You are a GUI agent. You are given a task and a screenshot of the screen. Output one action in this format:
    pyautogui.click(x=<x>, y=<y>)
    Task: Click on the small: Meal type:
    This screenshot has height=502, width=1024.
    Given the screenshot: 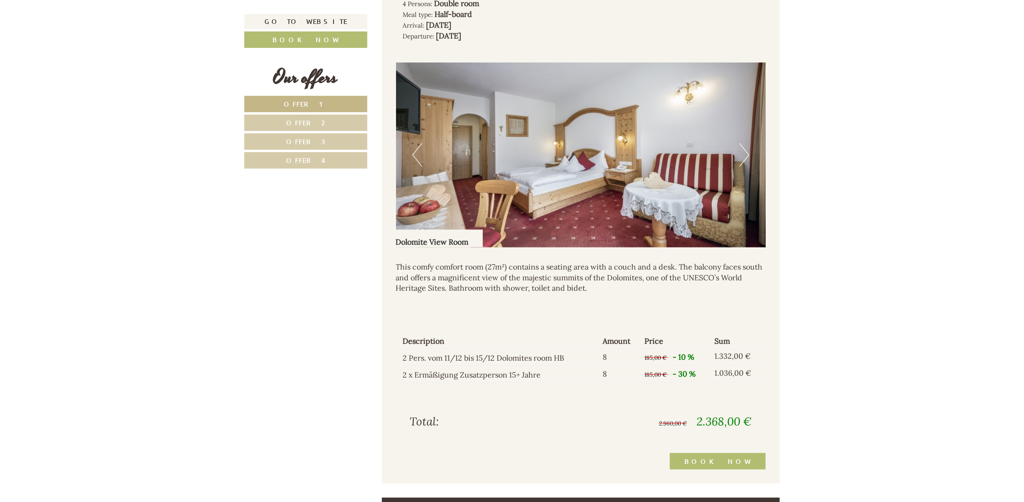 What is the action you would take?
    pyautogui.click(x=418, y=15)
    